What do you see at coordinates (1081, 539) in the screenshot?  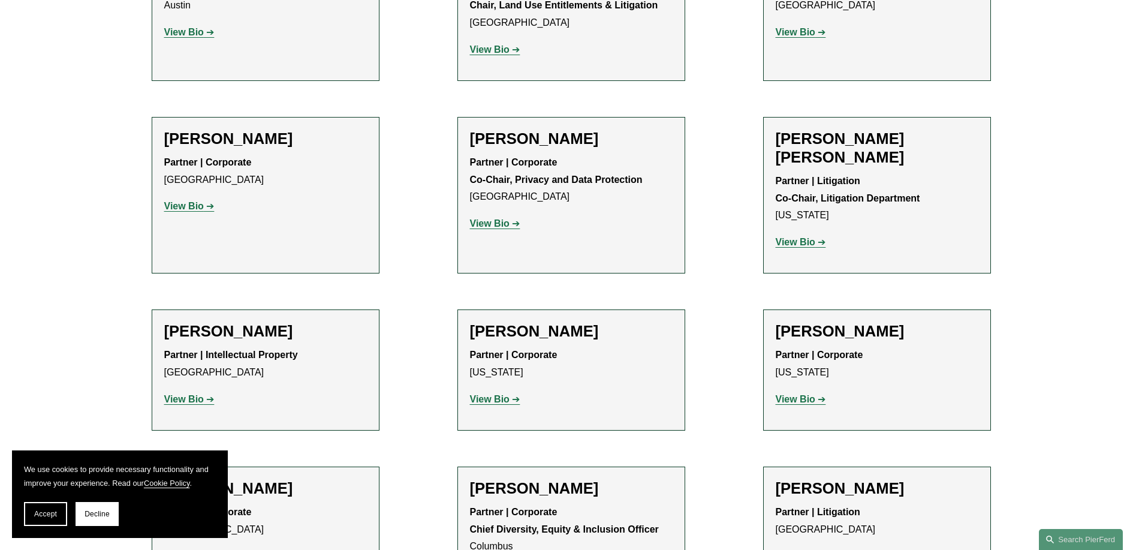 I see `a: Search this site` at bounding box center [1081, 539].